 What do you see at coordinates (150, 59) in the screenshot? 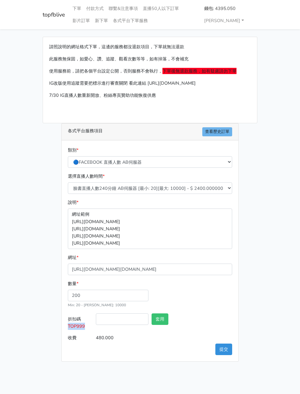
I see `p: 此服務無保固，如愛心、讚、追蹤、觀看次數等等，如有掉落，不會補充` at bounding box center [150, 59].